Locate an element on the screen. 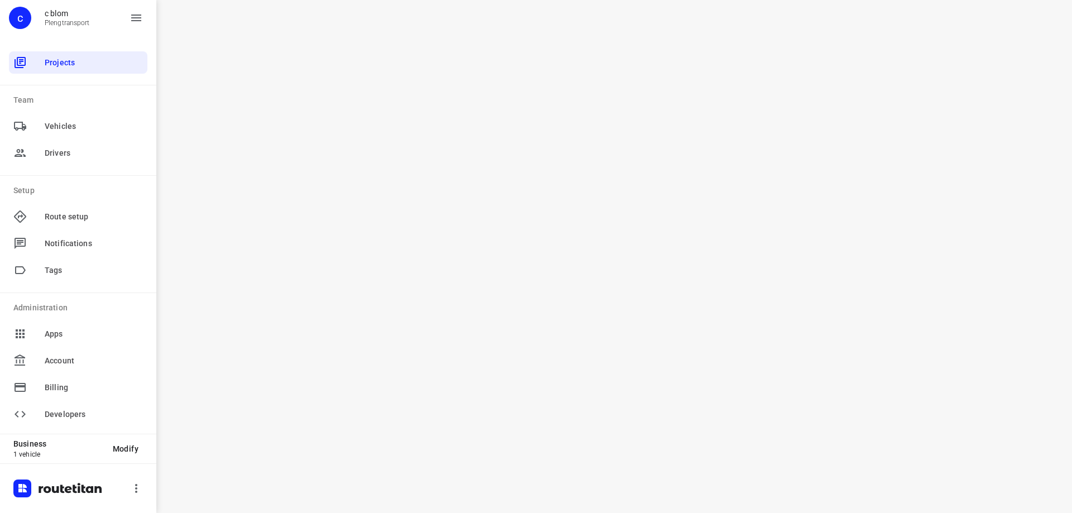  div: Tags is located at coordinates (78, 270).